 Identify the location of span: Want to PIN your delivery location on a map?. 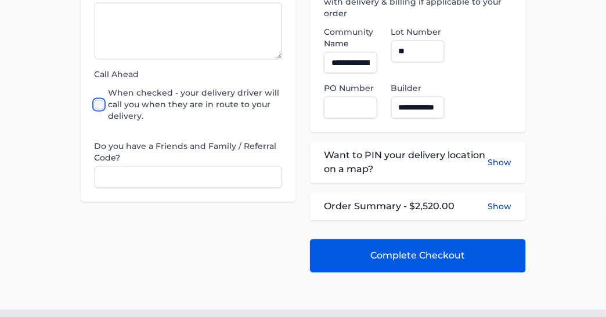
(406, 163).